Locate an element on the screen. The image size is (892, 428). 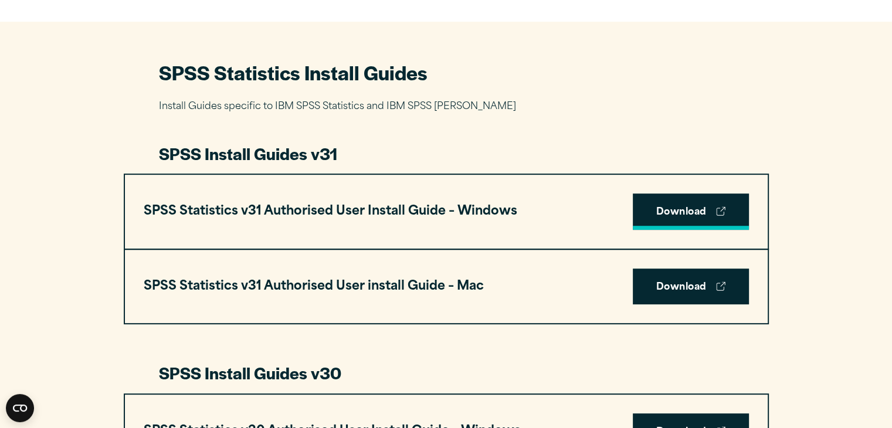
h3: SPSS Install Guides v31 is located at coordinates (446, 154).